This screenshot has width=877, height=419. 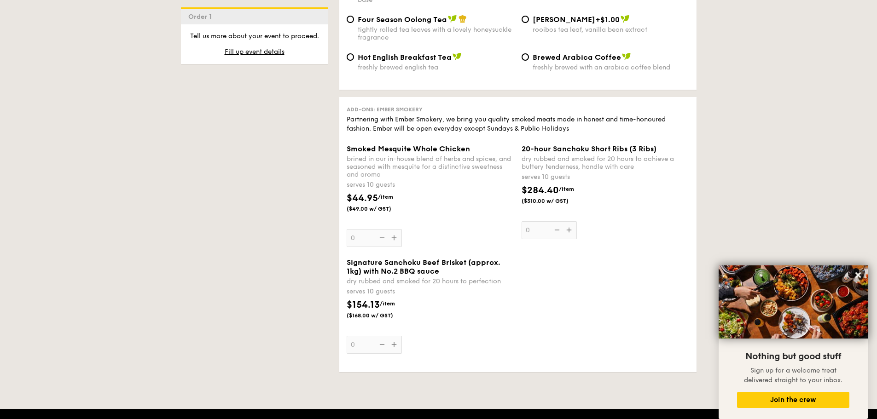 I want to click on span: $44.95, so click(x=362, y=198).